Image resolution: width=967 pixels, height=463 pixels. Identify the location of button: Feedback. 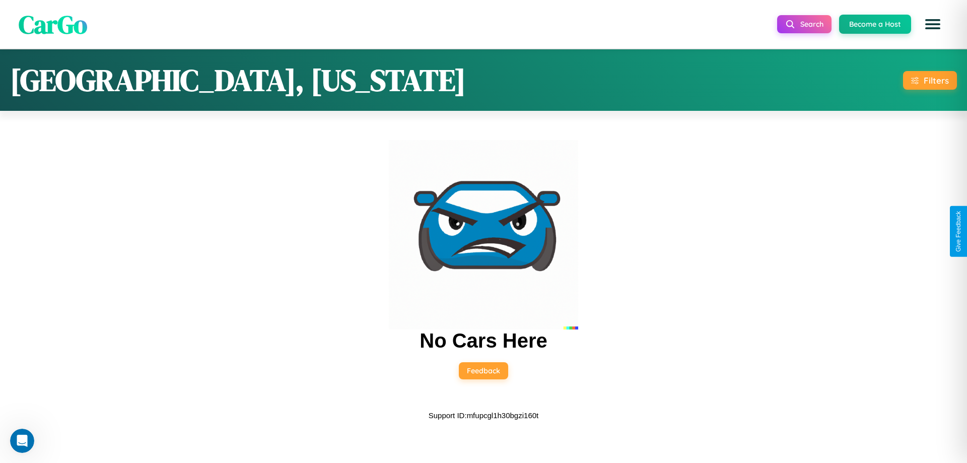
(483, 371).